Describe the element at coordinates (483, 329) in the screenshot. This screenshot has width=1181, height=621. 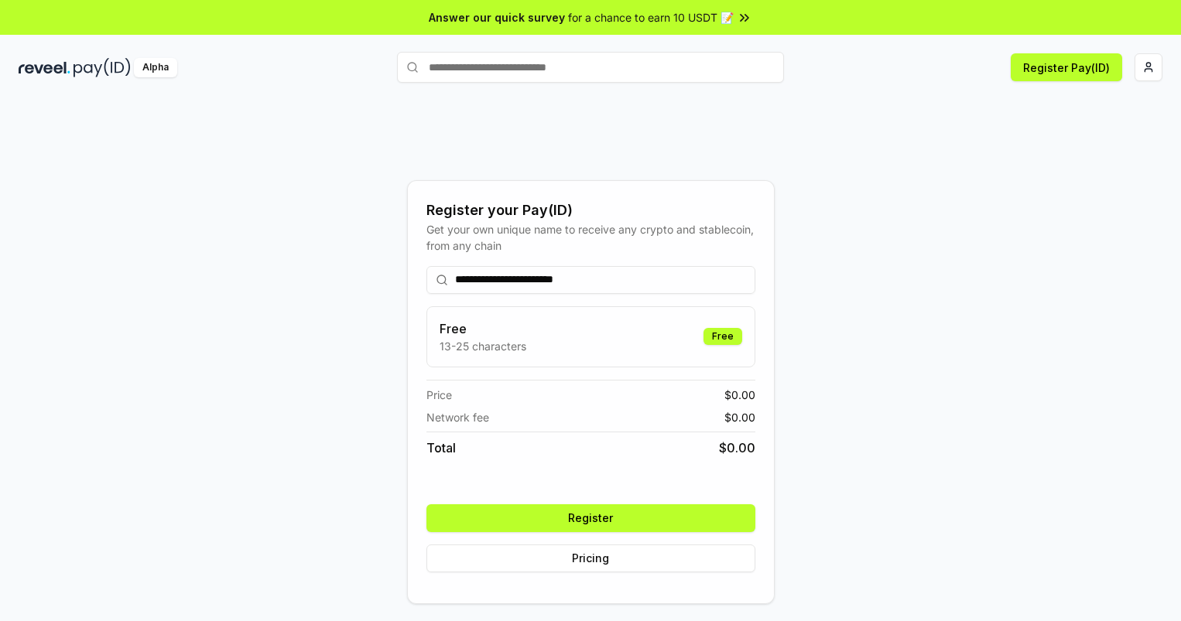
I see `h3: Free` at that location.